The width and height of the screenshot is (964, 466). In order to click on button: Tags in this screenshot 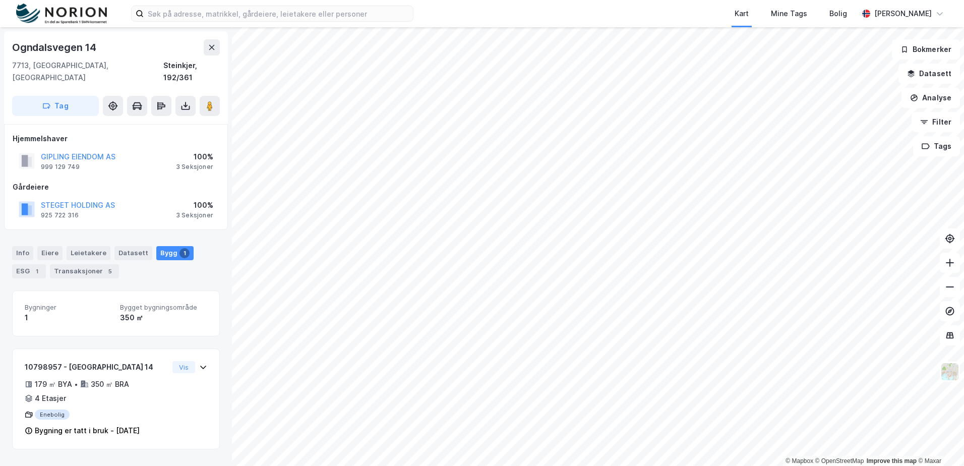, I will do `click(936, 146)`.